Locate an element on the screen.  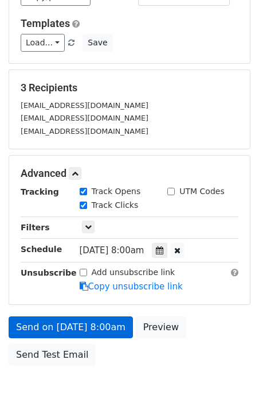
label: Add unsubscribe link is located at coordinates (134, 272).